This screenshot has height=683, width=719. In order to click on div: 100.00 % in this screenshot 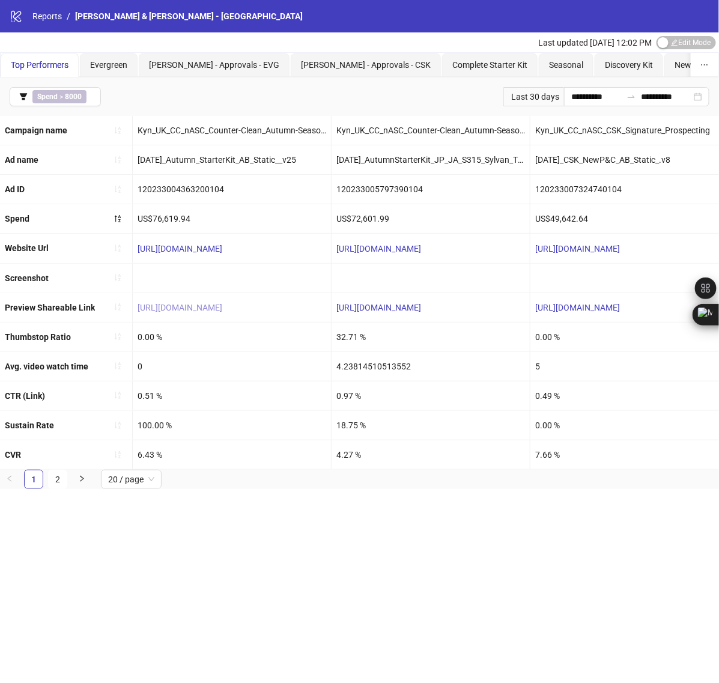, I will do `click(232, 425)`.